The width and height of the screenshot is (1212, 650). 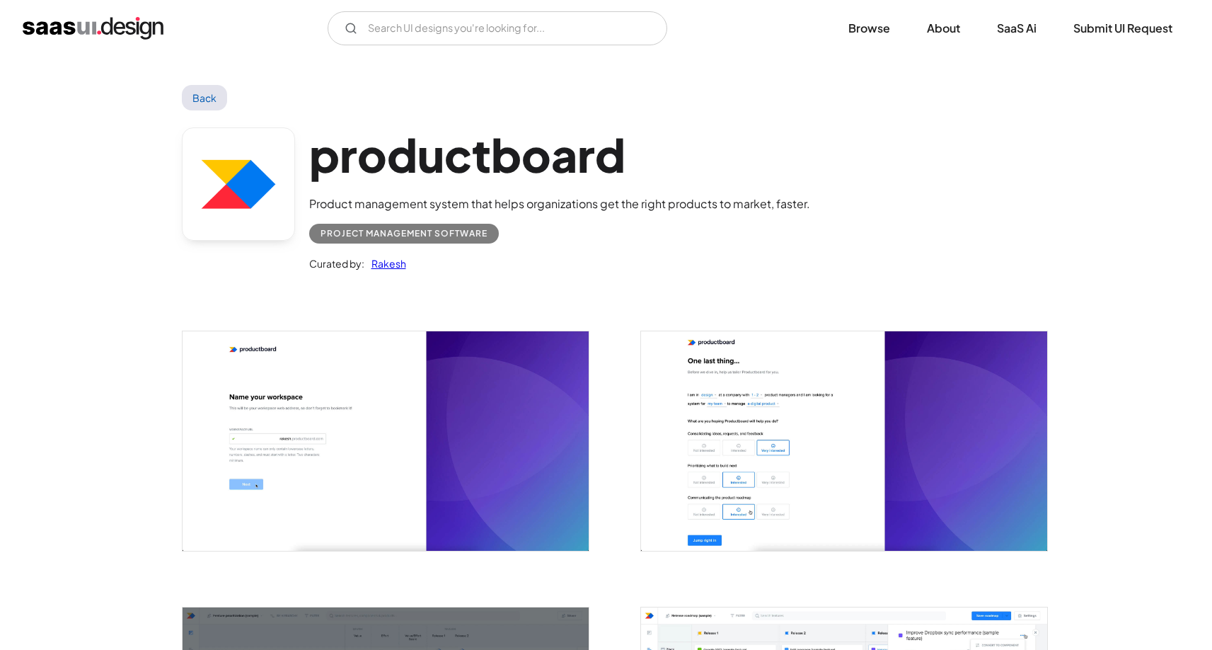 I want to click on div: Curated by:, so click(x=337, y=263).